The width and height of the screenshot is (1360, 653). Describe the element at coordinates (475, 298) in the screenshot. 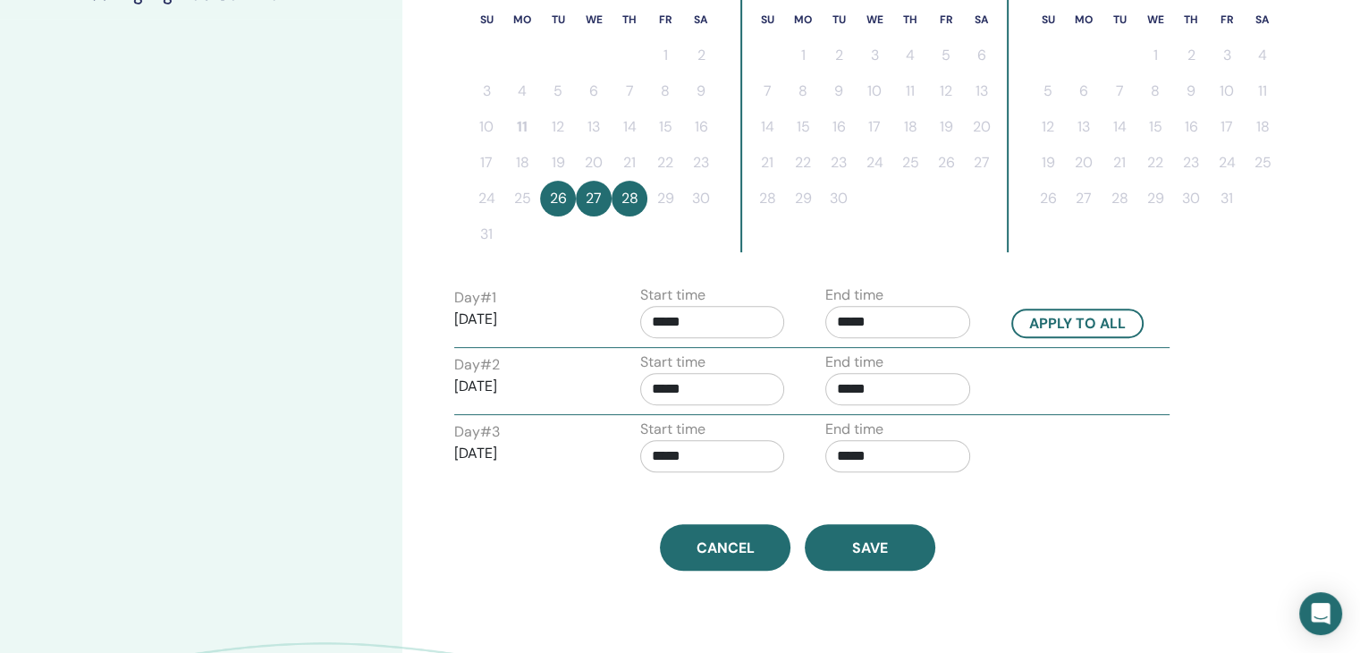

I see `label: Day # 1` at that location.